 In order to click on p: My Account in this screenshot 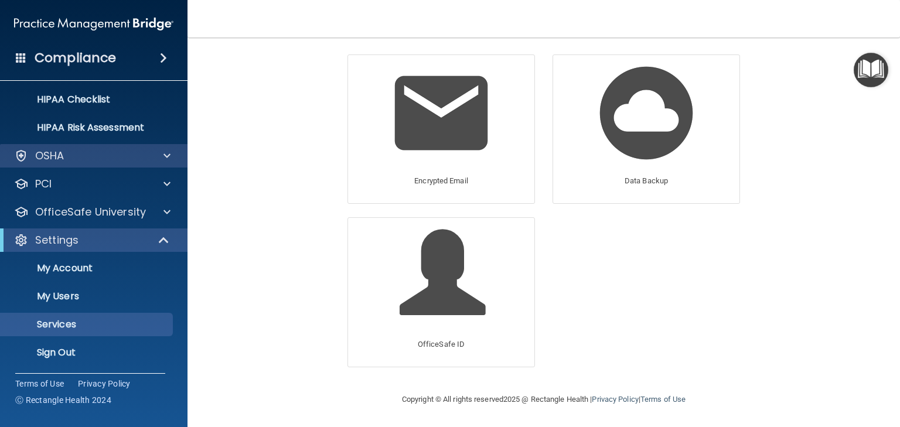, I will do `click(87, 268)`.